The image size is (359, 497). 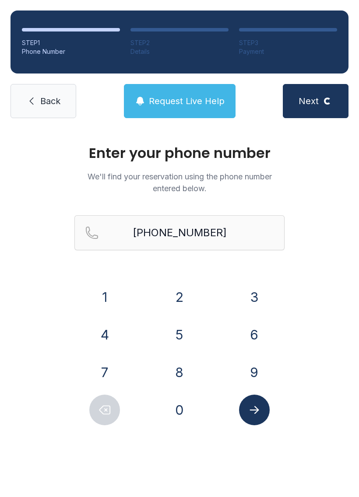 What do you see at coordinates (179, 373) in the screenshot?
I see `button: 8` at bounding box center [179, 373].